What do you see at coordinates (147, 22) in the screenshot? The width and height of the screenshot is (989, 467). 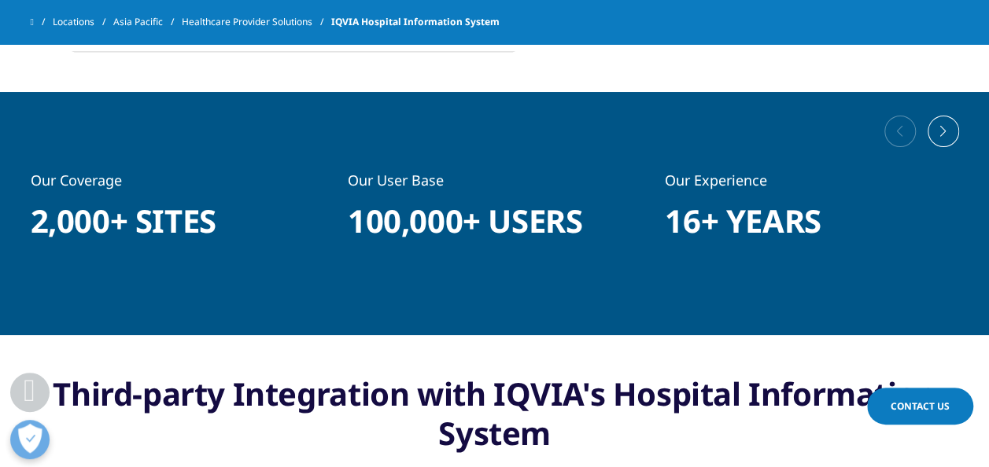 I see `a: Asia Pacific` at bounding box center [147, 22].